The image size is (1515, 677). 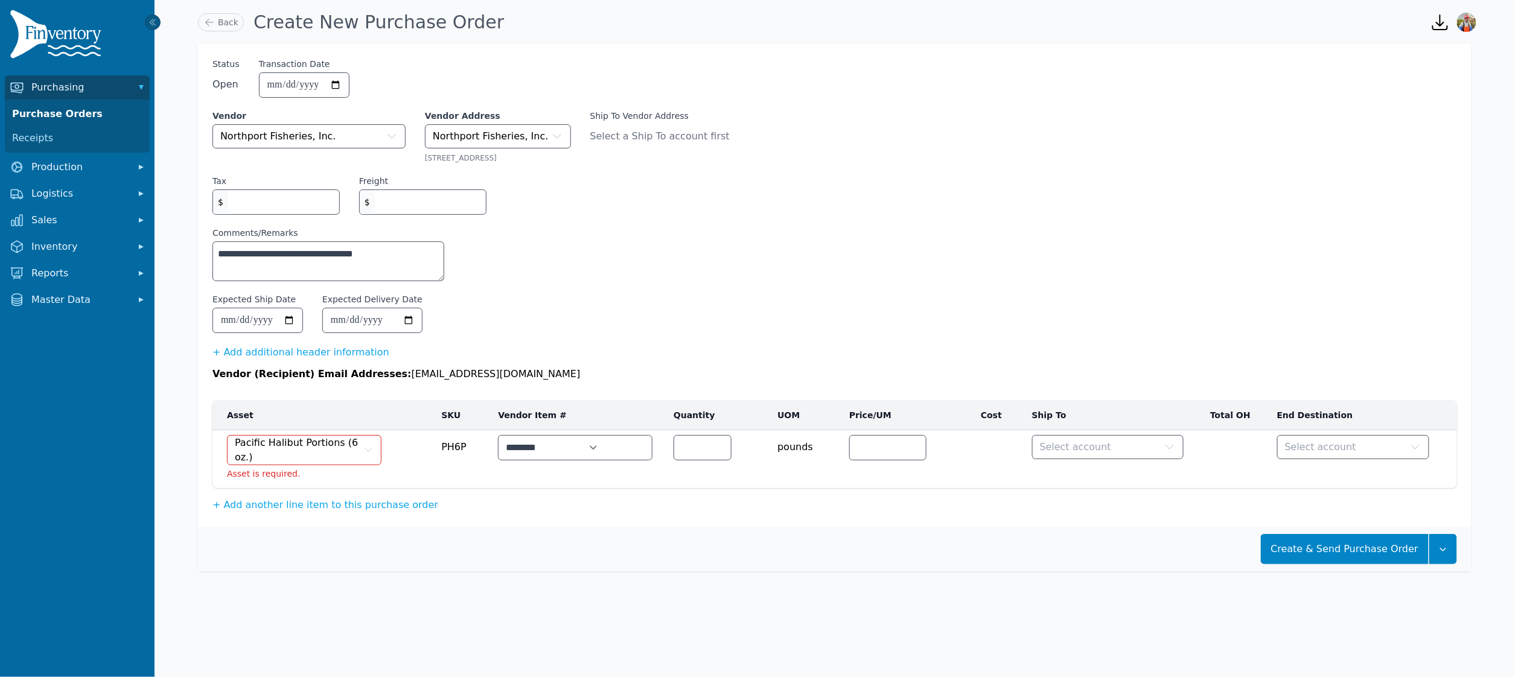 What do you see at coordinates (226, 85) in the screenshot?
I see `span: Open` at bounding box center [226, 85].